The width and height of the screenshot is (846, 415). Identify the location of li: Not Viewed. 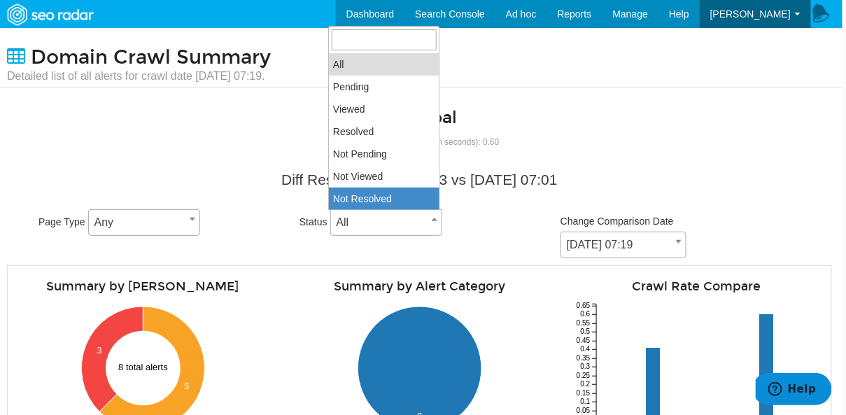
(384, 176).